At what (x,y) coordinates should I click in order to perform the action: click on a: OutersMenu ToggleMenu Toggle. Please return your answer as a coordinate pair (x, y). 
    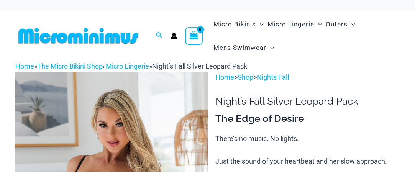
    Looking at the image, I should click on (340, 24).